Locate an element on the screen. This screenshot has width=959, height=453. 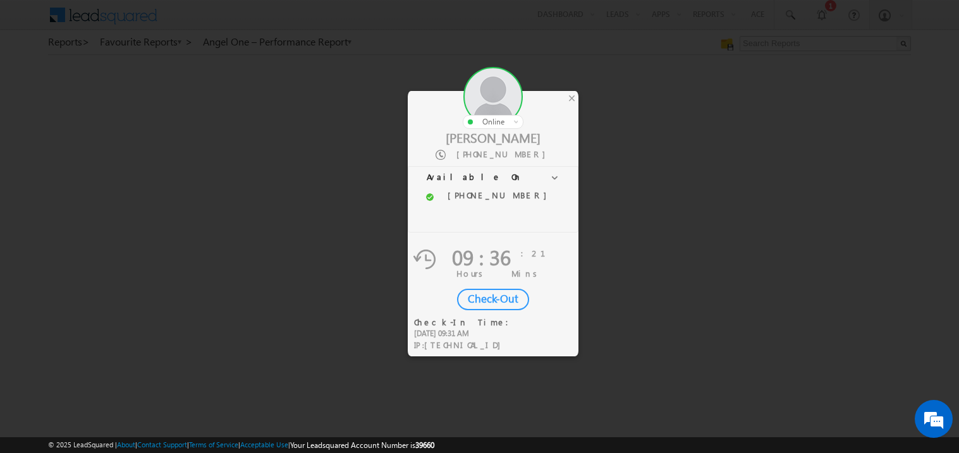
div: Check-Out is located at coordinates (493, 300).